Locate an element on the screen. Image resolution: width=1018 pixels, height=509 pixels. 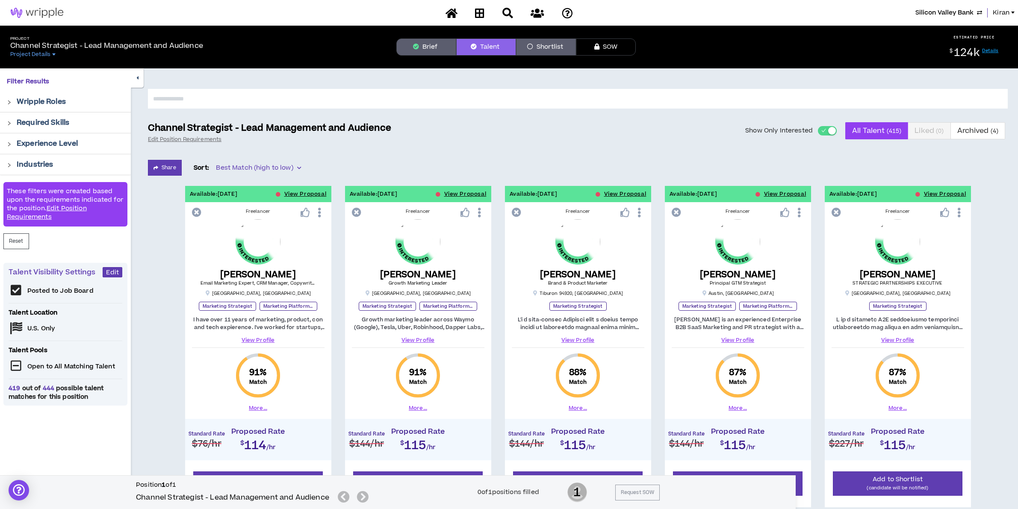
a: Details is located at coordinates (990, 50).